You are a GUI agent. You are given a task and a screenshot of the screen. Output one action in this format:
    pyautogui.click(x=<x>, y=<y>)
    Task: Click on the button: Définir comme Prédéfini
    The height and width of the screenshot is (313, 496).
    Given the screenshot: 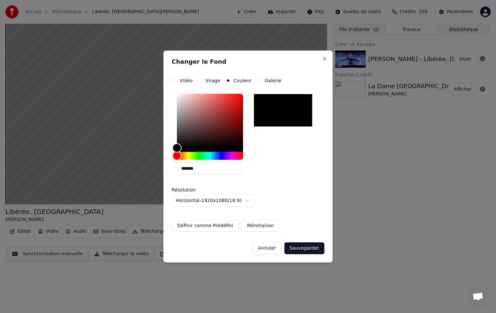 What is the action you would take?
    pyautogui.click(x=205, y=226)
    